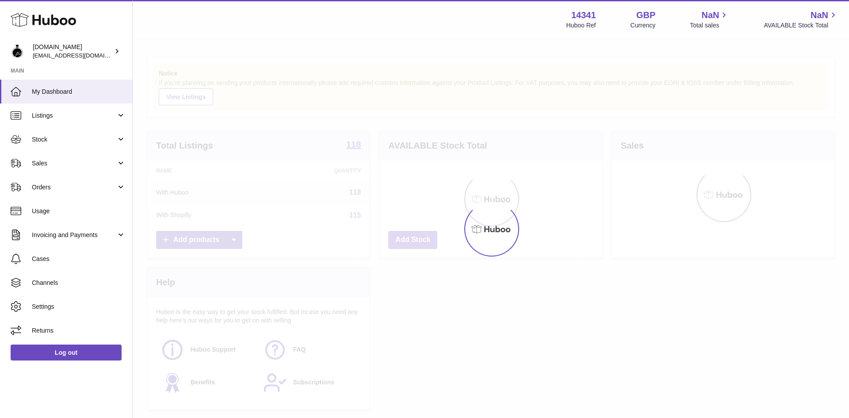 The image size is (849, 418). Describe the element at coordinates (79, 259) in the screenshot. I see `span: Cases` at that location.